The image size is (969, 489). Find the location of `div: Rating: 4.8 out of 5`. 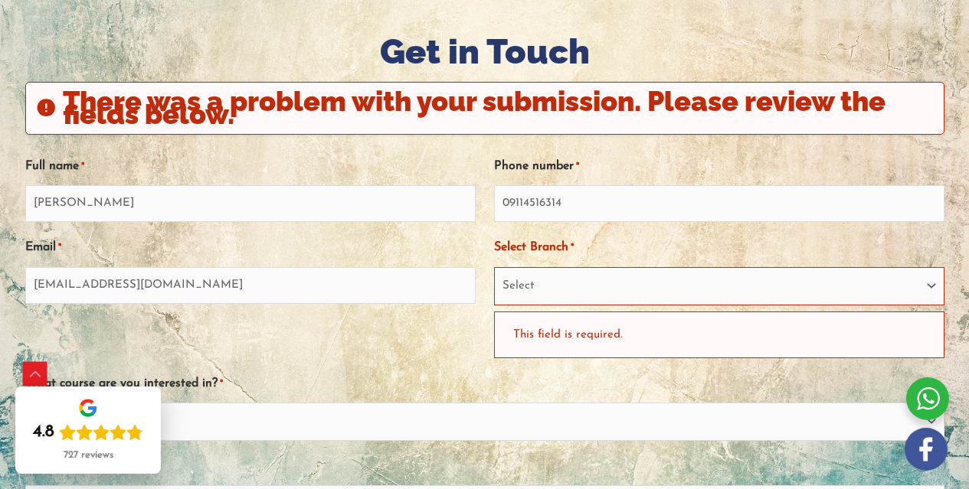

div: Rating: 4.8 out of 5 is located at coordinates (88, 433).